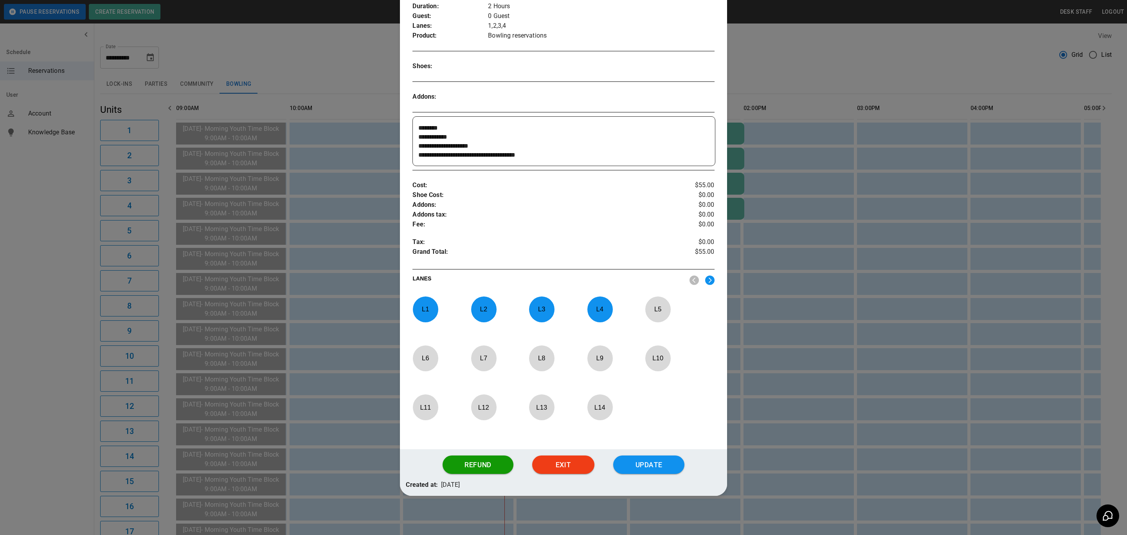  Describe the element at coordinates (450, 6) in the screenshot. I see `p: Duration :` at that location.